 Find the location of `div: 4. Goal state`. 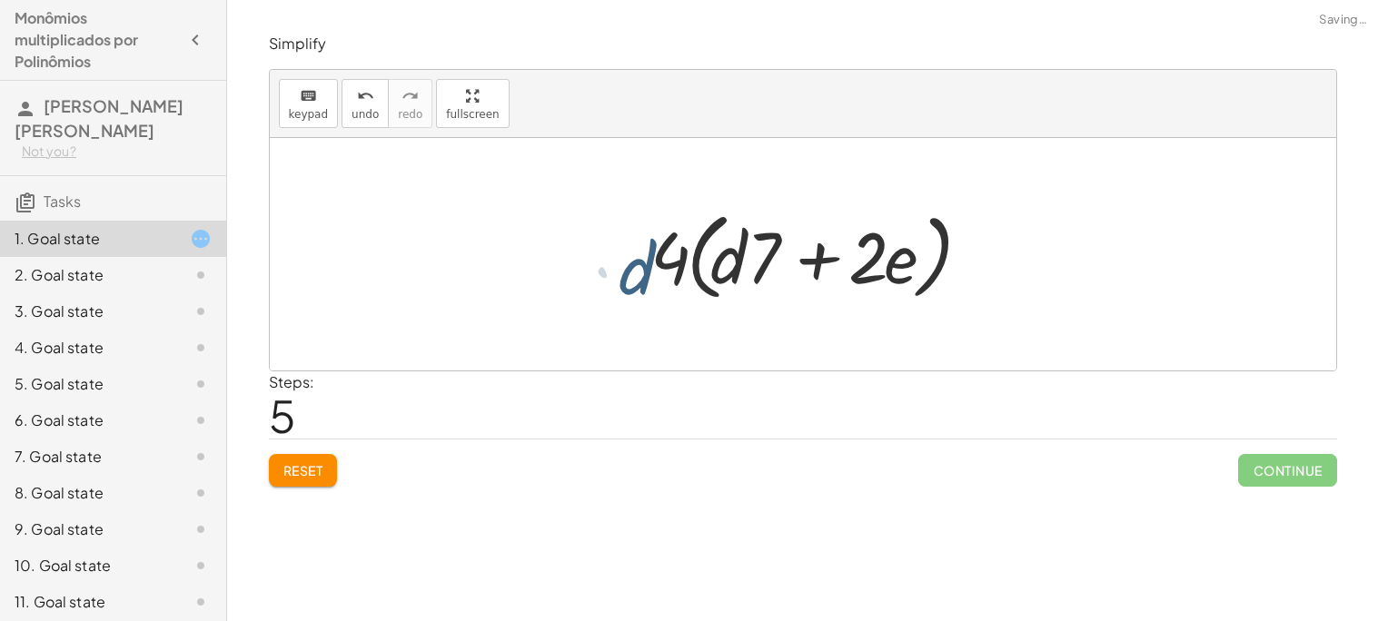

div: 4. Goal state is located at coordinates (87, 348).